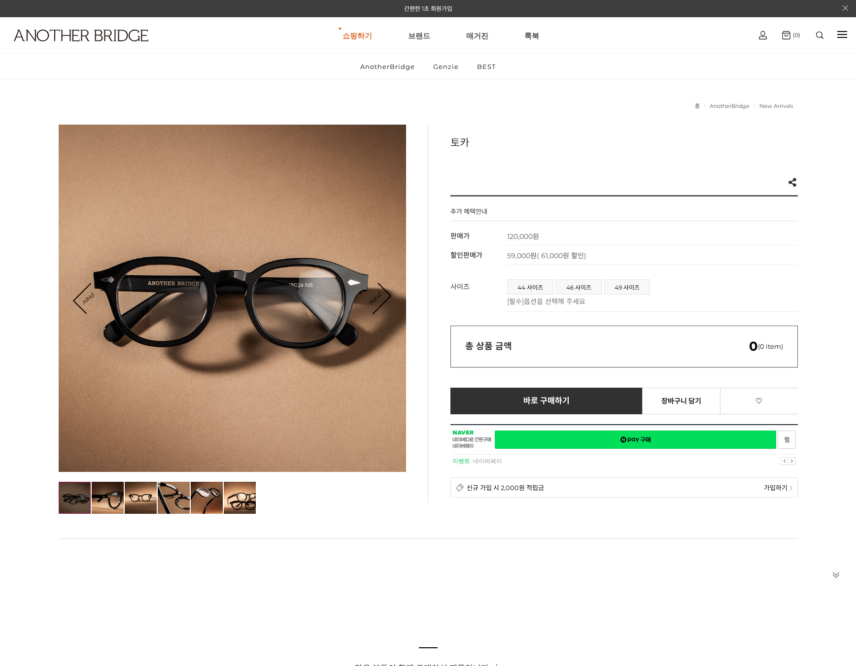  What do you see at coordinates (776, 106) in the screenshot?
I see `a: New Arrivals` at bounding box center [776, 106].